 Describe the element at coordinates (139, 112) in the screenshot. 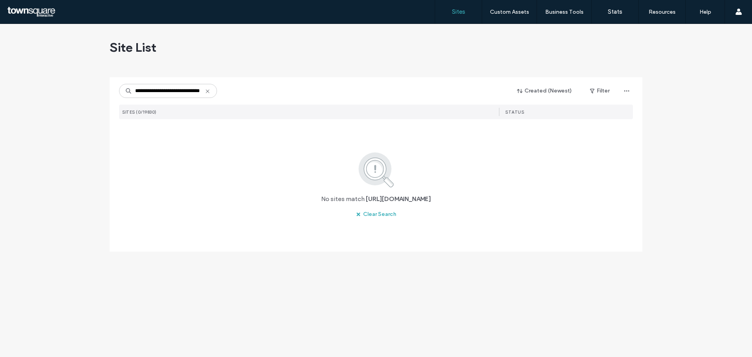

I see `span: SITES (0/19830)` at that location.